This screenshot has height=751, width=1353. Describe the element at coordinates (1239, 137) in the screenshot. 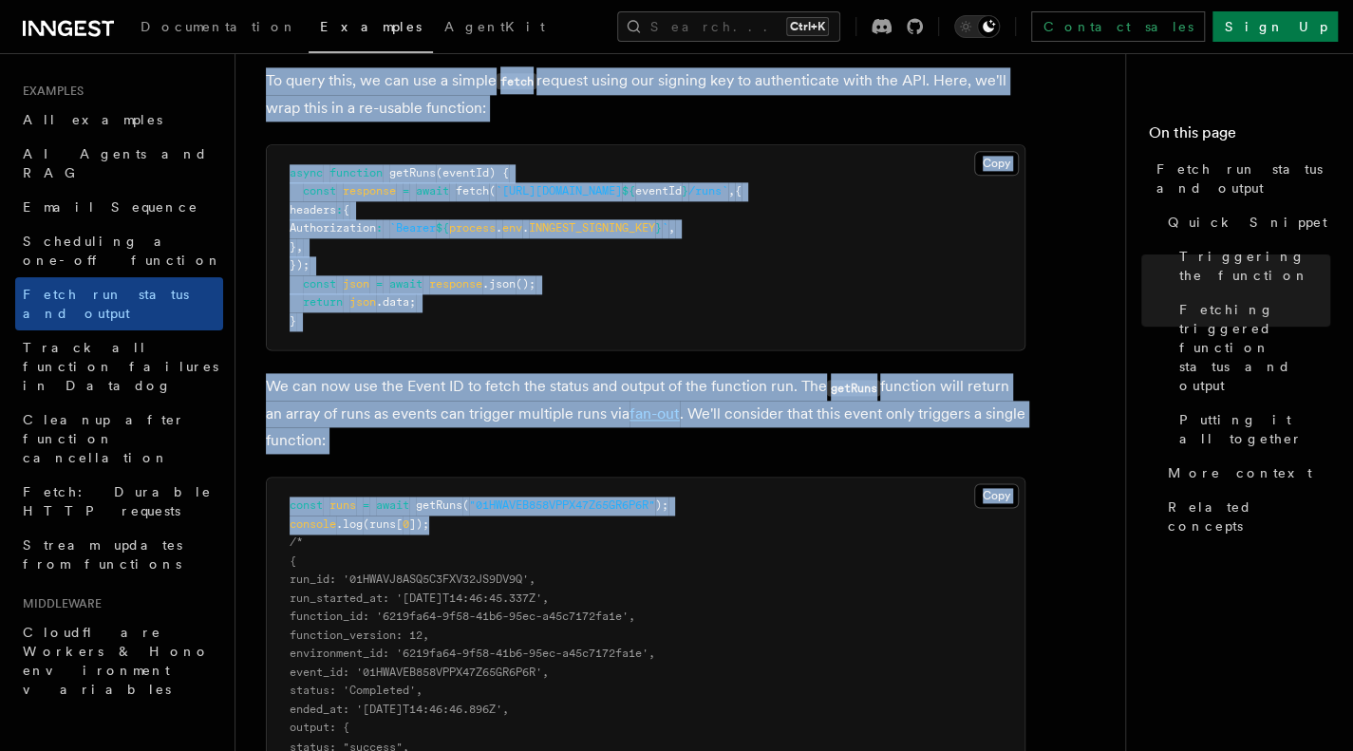

I see `h4: On this page` at that location.